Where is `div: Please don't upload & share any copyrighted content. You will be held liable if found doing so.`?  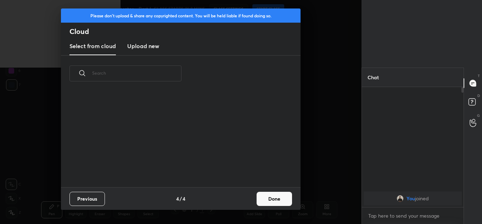
div: Please don't upload & share any copyrighted content. You will be held liable if found doing so. is located at coordinates (181, 16).